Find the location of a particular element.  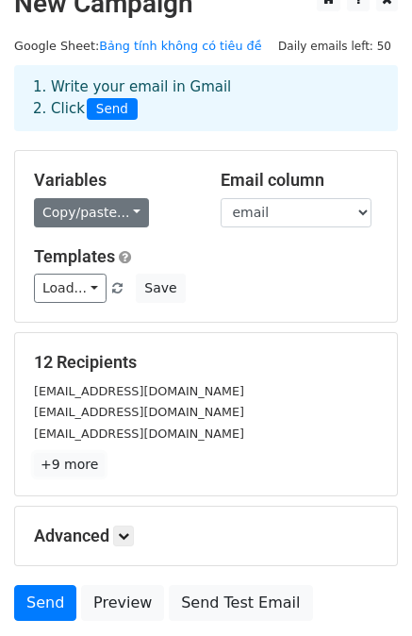

h5: 12 Recipients is located at coordinates (206, 362).